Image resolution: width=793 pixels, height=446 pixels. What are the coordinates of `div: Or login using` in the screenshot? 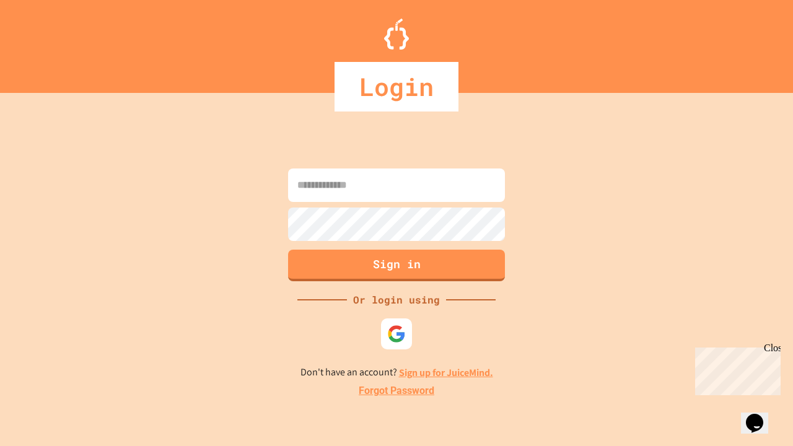 It's located at (397, 300).